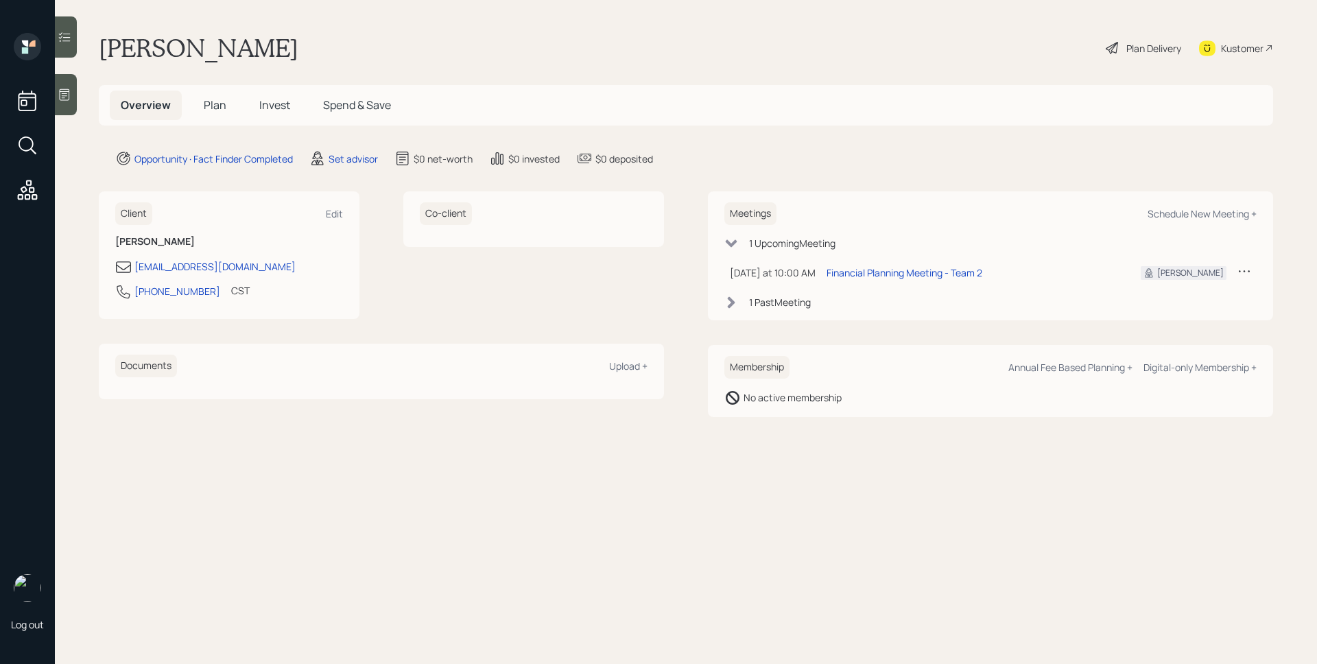 The width and height of the screenshot is (1317, 664). Describe the element at coordinates (27, 624) in the screenshot. I see `div: Log out` at that location.